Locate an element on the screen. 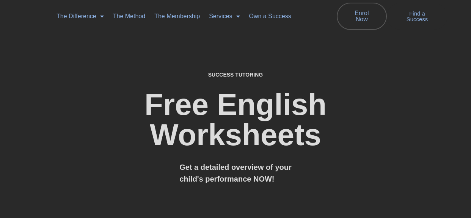 Image resolution: width=471 pixels, height=218 pixels. a: Find a Success is located at coordinates (417, 16).